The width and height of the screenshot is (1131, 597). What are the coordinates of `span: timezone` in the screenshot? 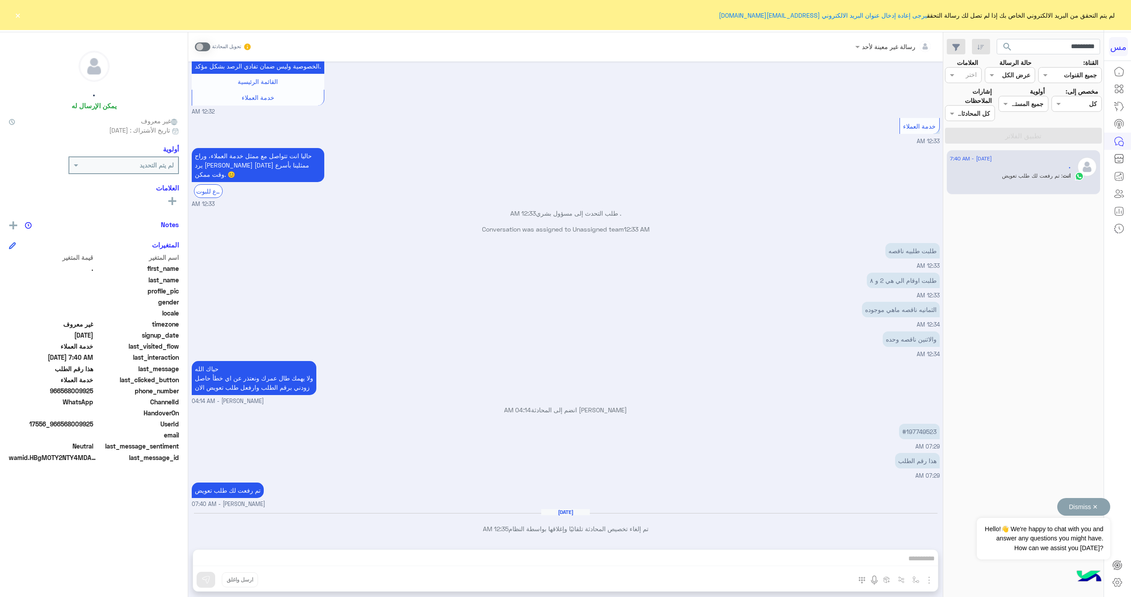 It's located at (137, 324).